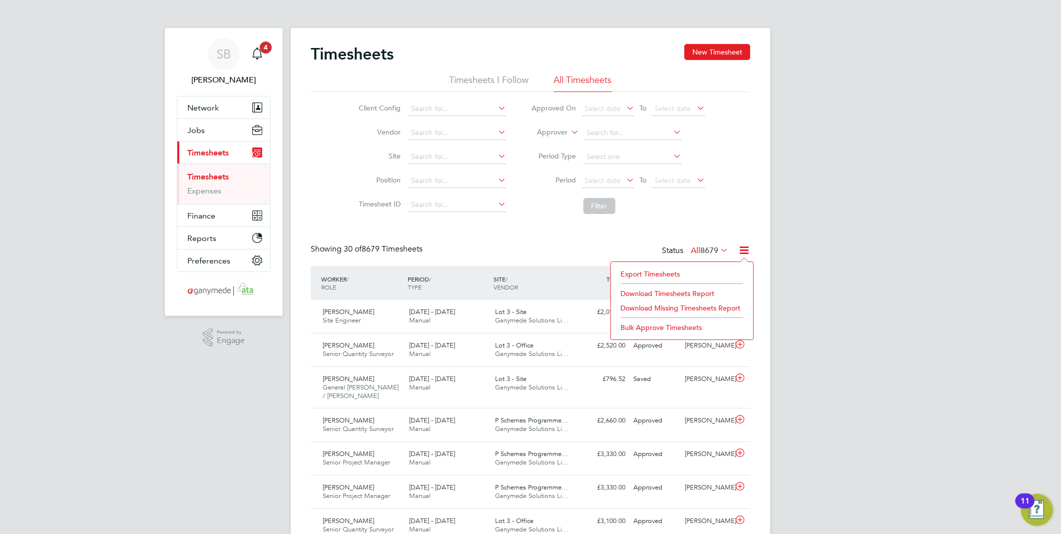 The width and height of the screenshot is (1061, 534). I want to click on span: Finance, so click(201, 215).